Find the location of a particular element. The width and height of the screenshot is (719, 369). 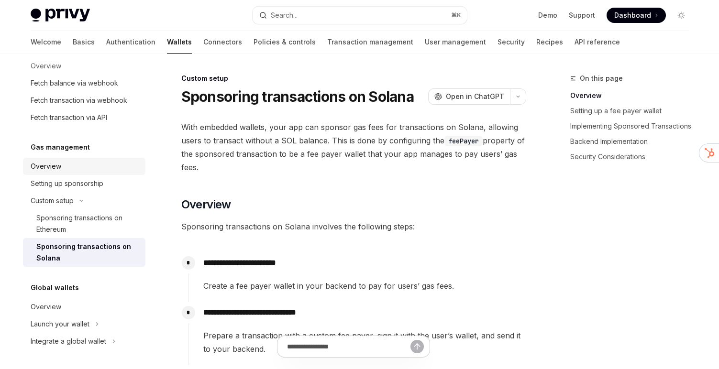

div: Sponsoring transactions on Solana is located at coordinates (88, 253).